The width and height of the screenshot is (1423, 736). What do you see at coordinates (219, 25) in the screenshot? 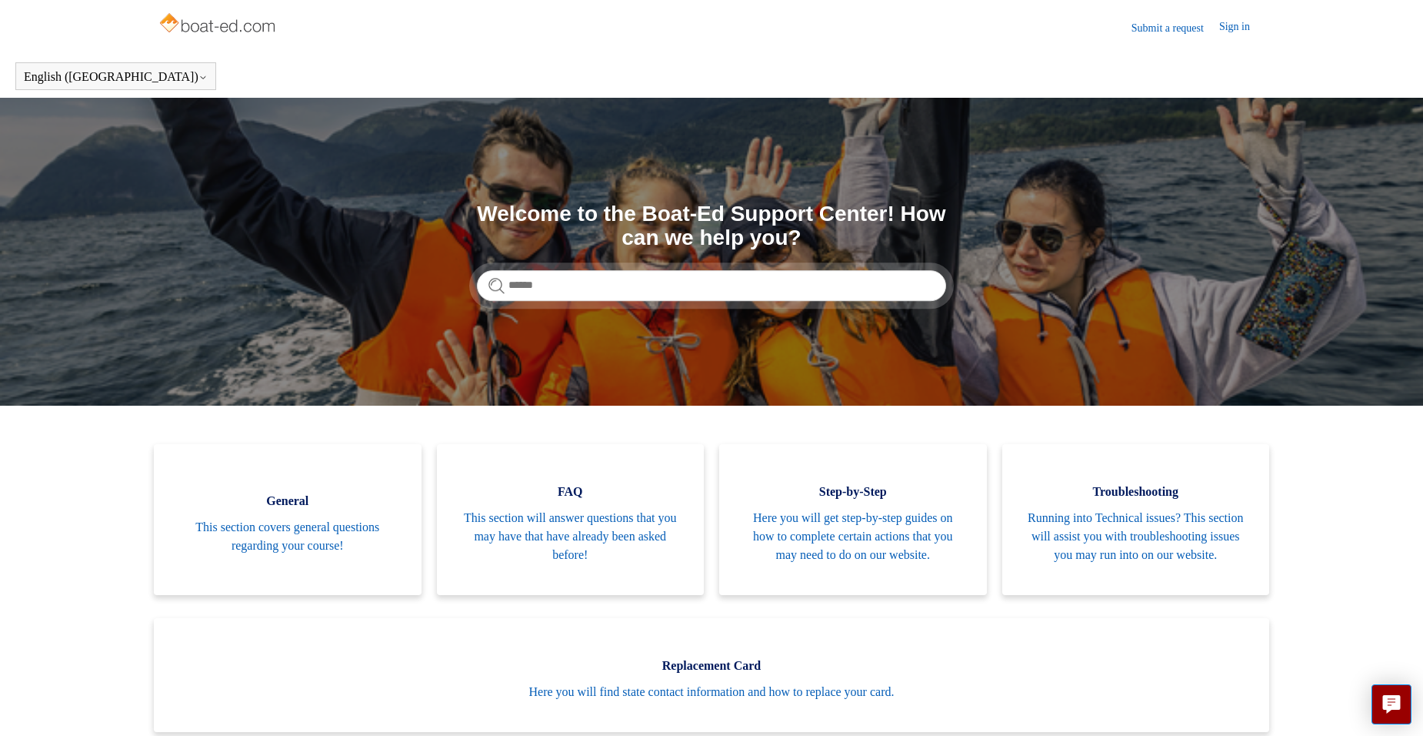
I see `img: Boat-Ed Help Center home page` at bounding box center [219, 25].